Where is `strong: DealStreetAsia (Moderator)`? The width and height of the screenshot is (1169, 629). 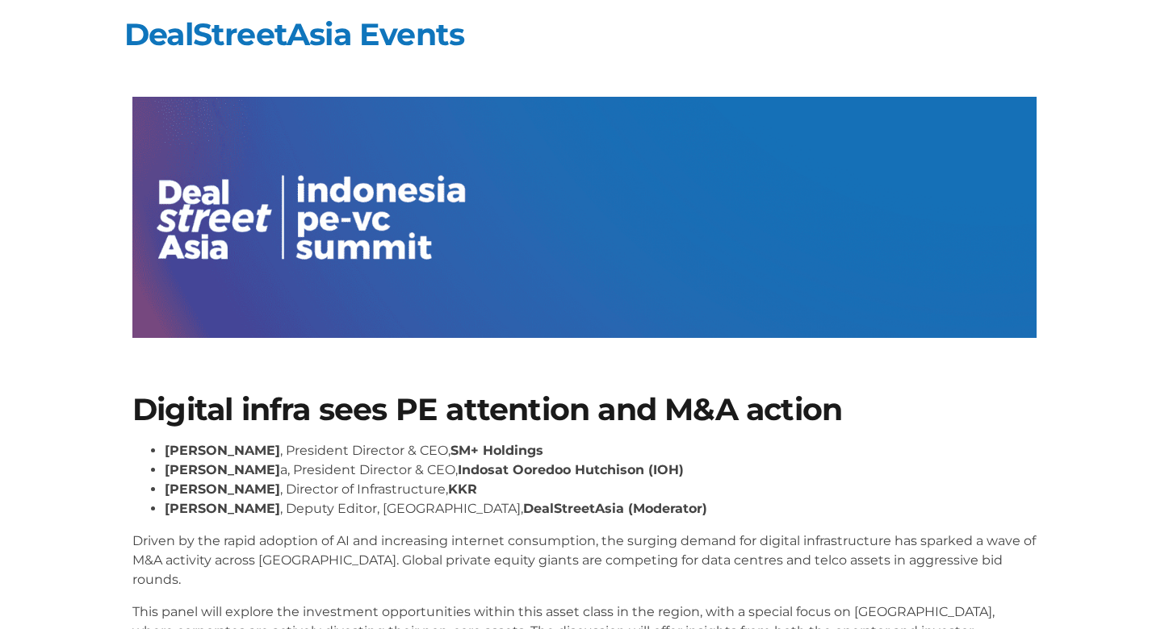
strong: DealStreetAsia (Moderator) is located at coordinates (615, 508).